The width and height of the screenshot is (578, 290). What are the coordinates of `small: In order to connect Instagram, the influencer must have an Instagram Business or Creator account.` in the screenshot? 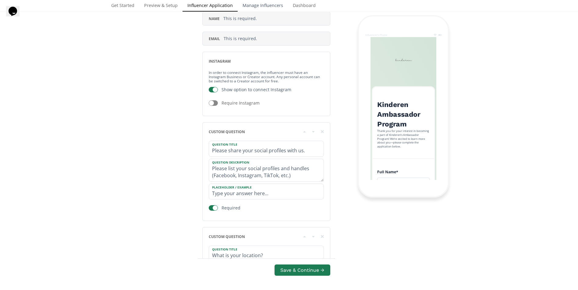 It's located at (264, 77).